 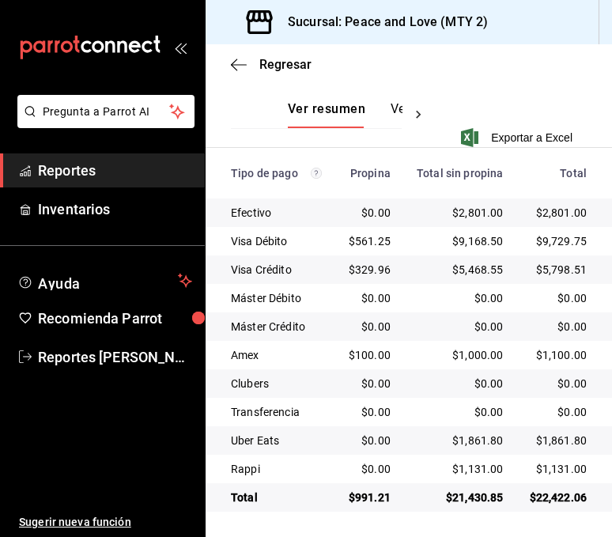 I want to click on span: Exportar a Excel, so click(x=518, y=138).